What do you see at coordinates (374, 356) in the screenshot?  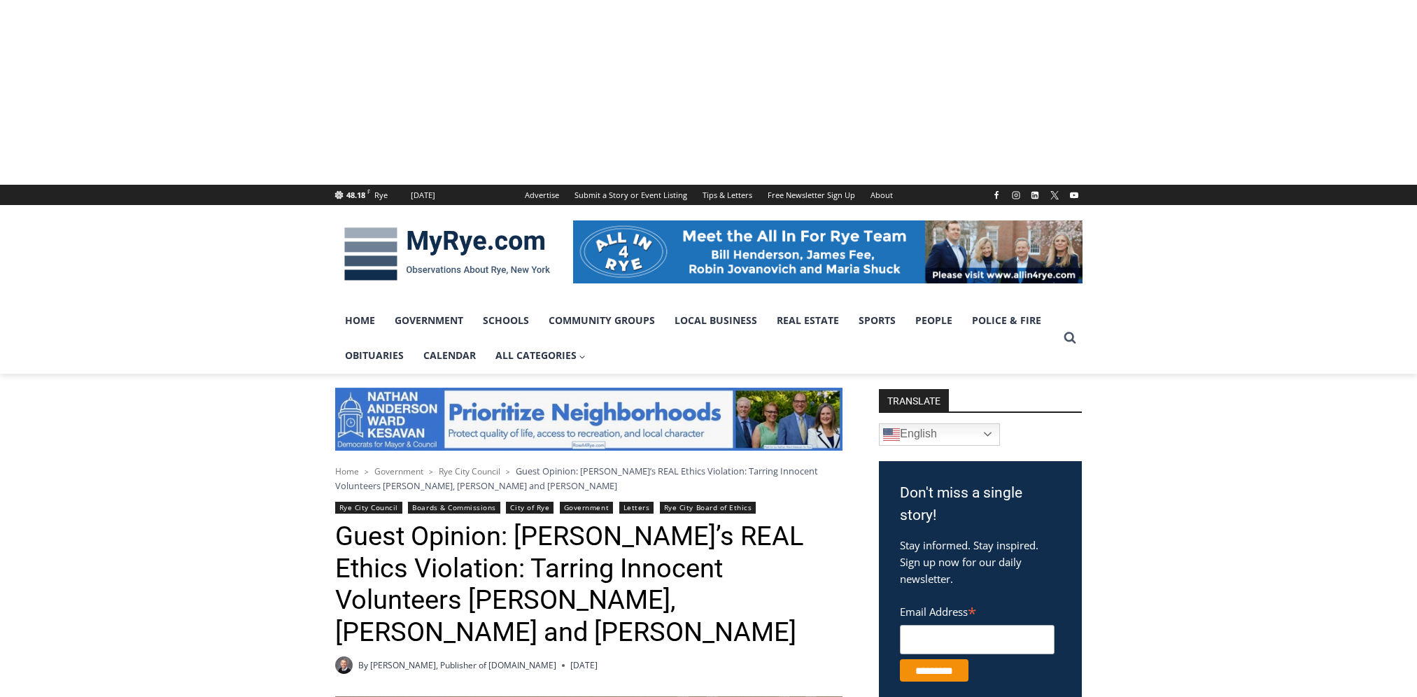 I see `a: Obituaries` at bounding box center [374, 356].